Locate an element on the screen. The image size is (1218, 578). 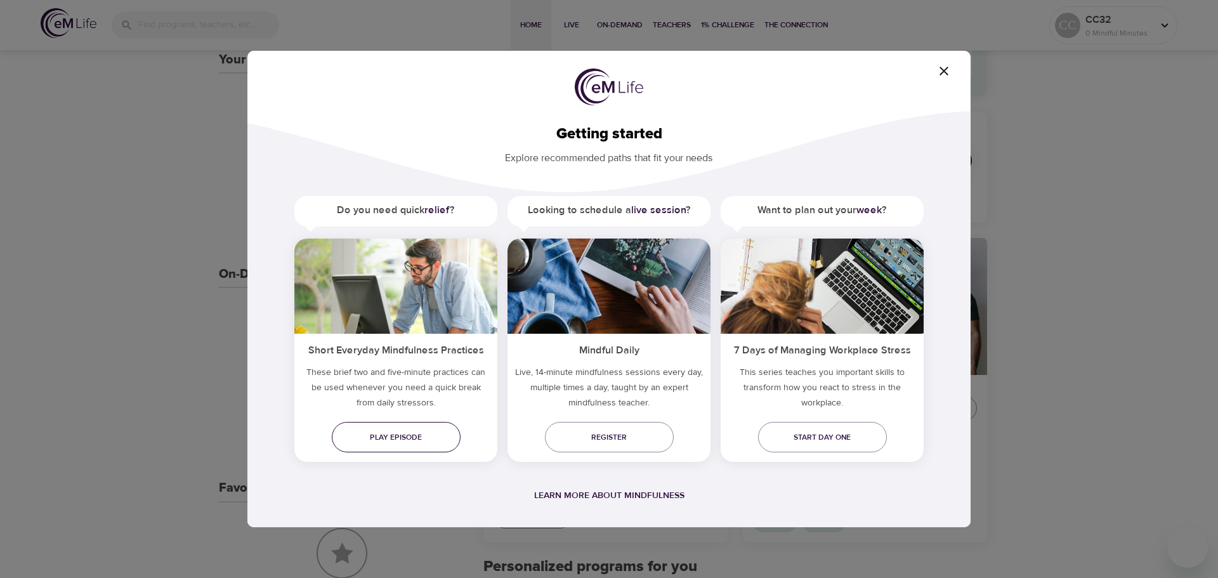
h5: Want to plan out your ? is located at coordinates (822, 210).